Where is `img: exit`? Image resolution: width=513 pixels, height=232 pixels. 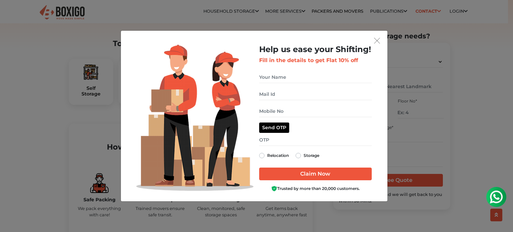 img: exit is located at coordinates (377, 41).